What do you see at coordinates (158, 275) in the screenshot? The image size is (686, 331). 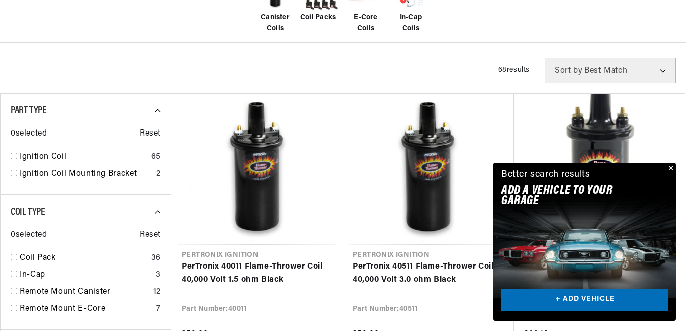 I see `div: 3` at bounding box center [158, 275].